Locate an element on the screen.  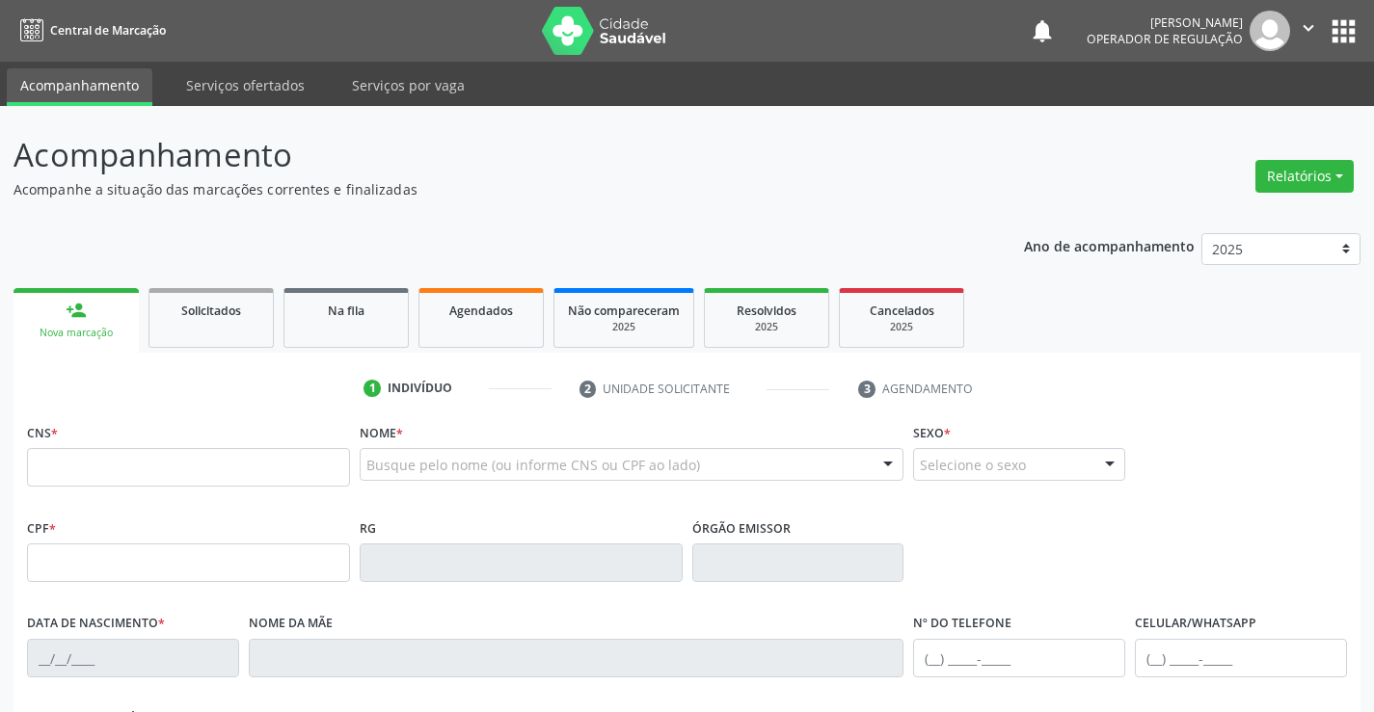
div: Indivíduo is located at coordinates (419, 388).